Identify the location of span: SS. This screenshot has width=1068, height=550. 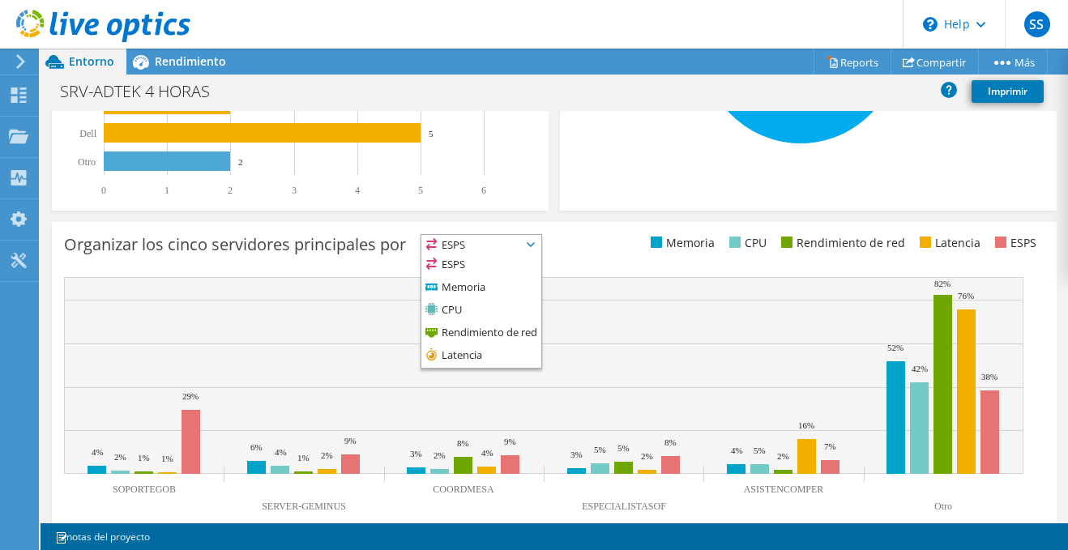
(1037, 24).